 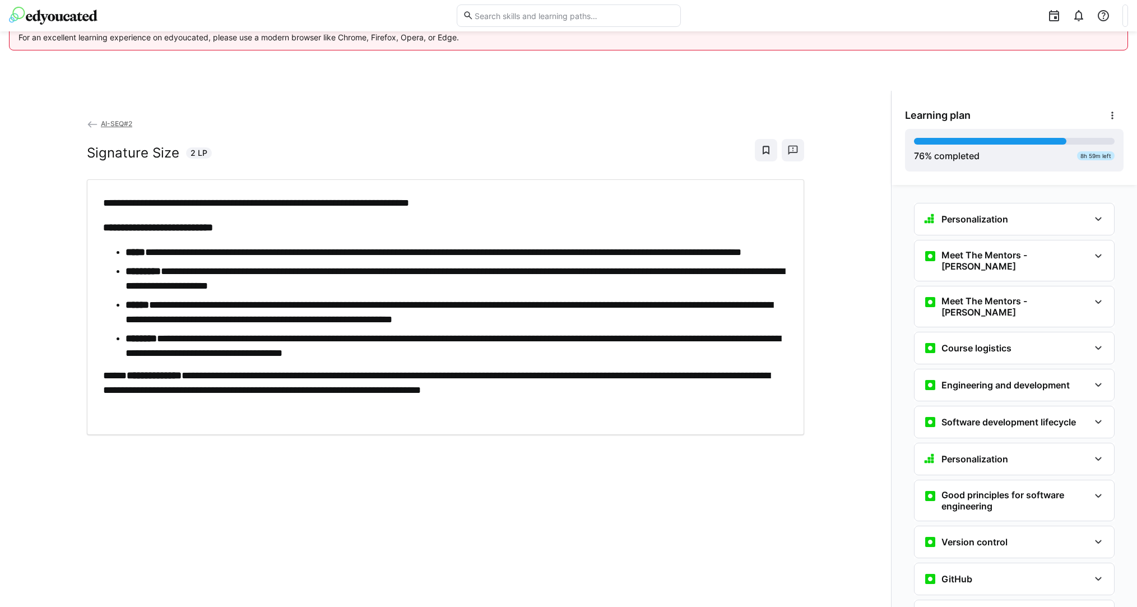 What do you see at coordinates (976, 348) in the screenshot?
I see `h3: Course logistics` at bounding box center [976, 348].